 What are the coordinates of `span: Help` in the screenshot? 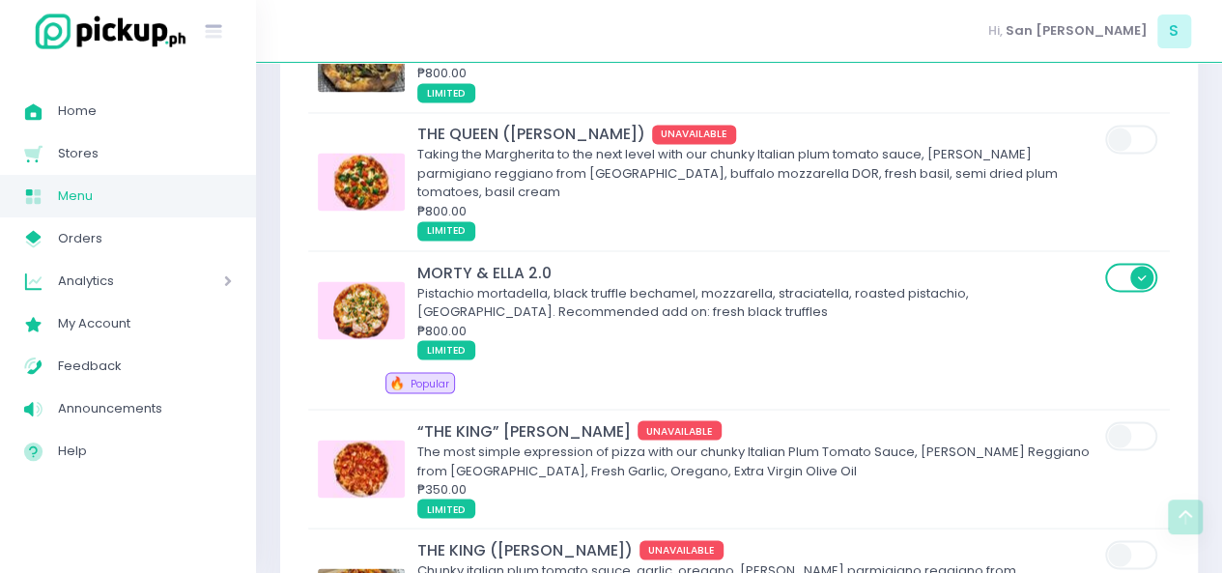 It's located at (145, 451).